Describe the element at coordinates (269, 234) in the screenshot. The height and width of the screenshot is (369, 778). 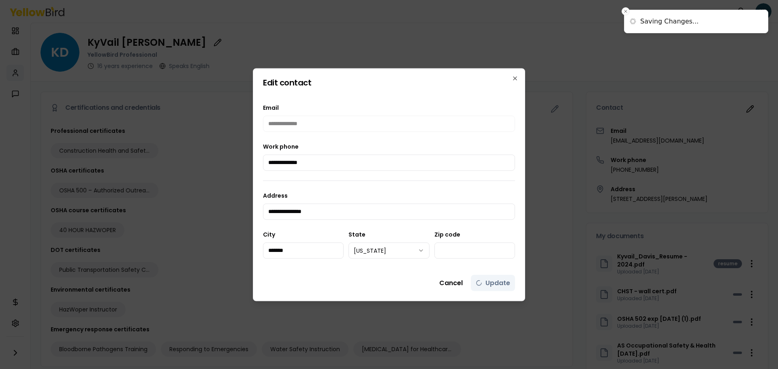
I see `label: City` at that location.